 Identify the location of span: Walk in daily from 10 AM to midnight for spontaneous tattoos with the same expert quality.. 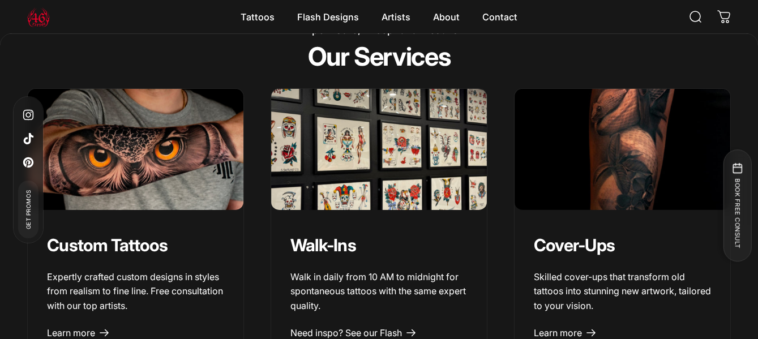
(378, 291).